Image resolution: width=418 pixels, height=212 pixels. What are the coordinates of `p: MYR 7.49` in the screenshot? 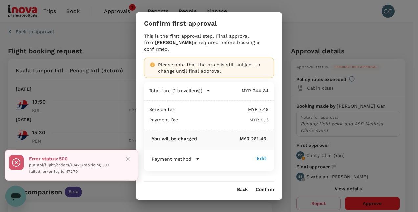 It's located at (222, 109).